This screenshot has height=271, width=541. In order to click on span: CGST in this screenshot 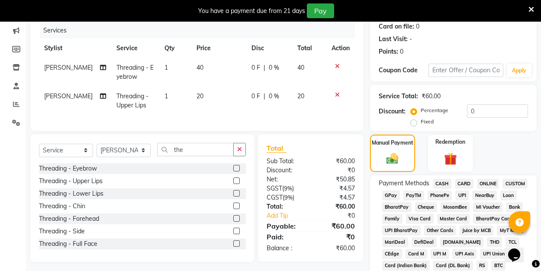, I will do `click(274, 197)`.